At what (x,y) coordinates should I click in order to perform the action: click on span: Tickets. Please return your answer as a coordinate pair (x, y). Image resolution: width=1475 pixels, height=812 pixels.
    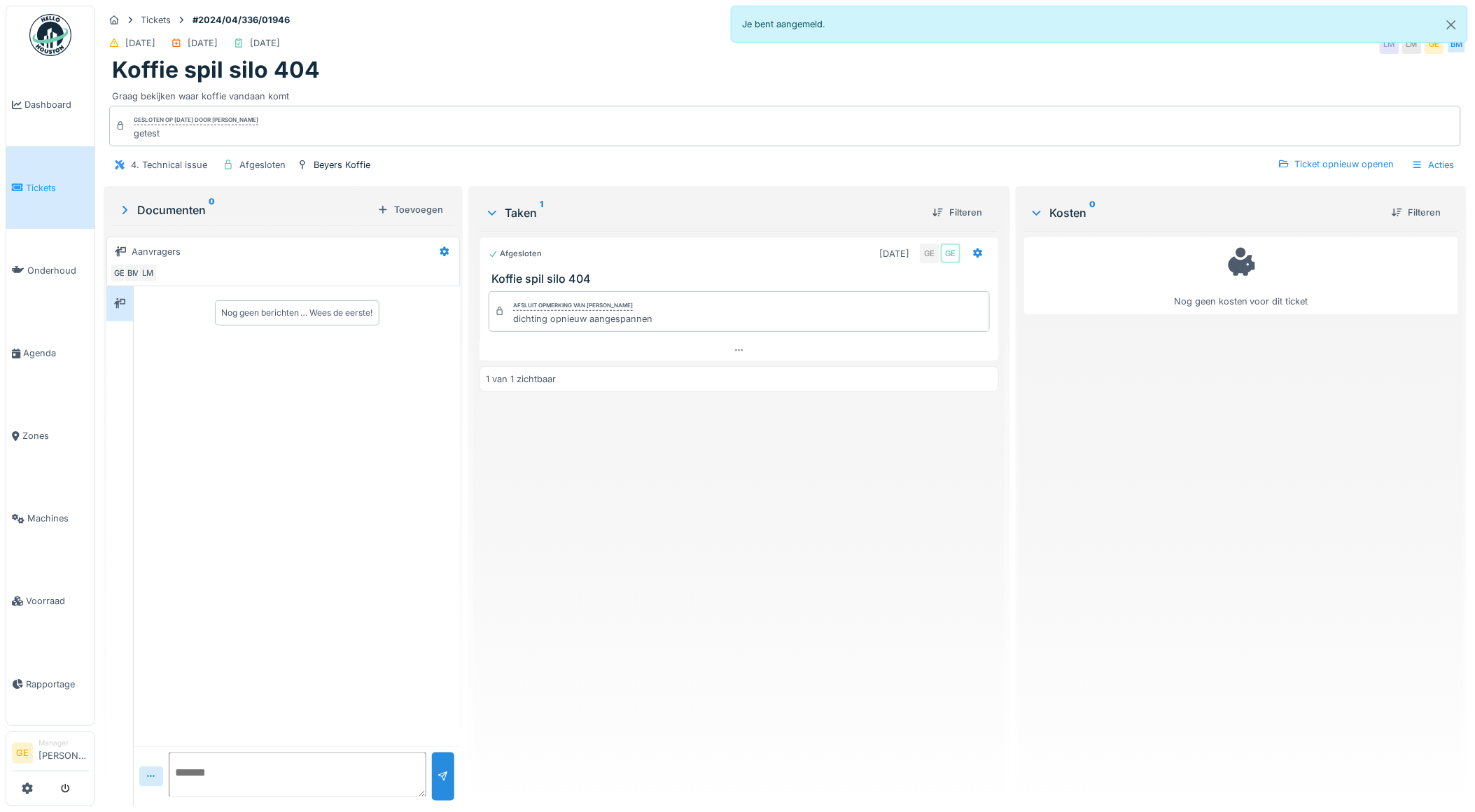
    Looking at the image, I should click on (57, 187).